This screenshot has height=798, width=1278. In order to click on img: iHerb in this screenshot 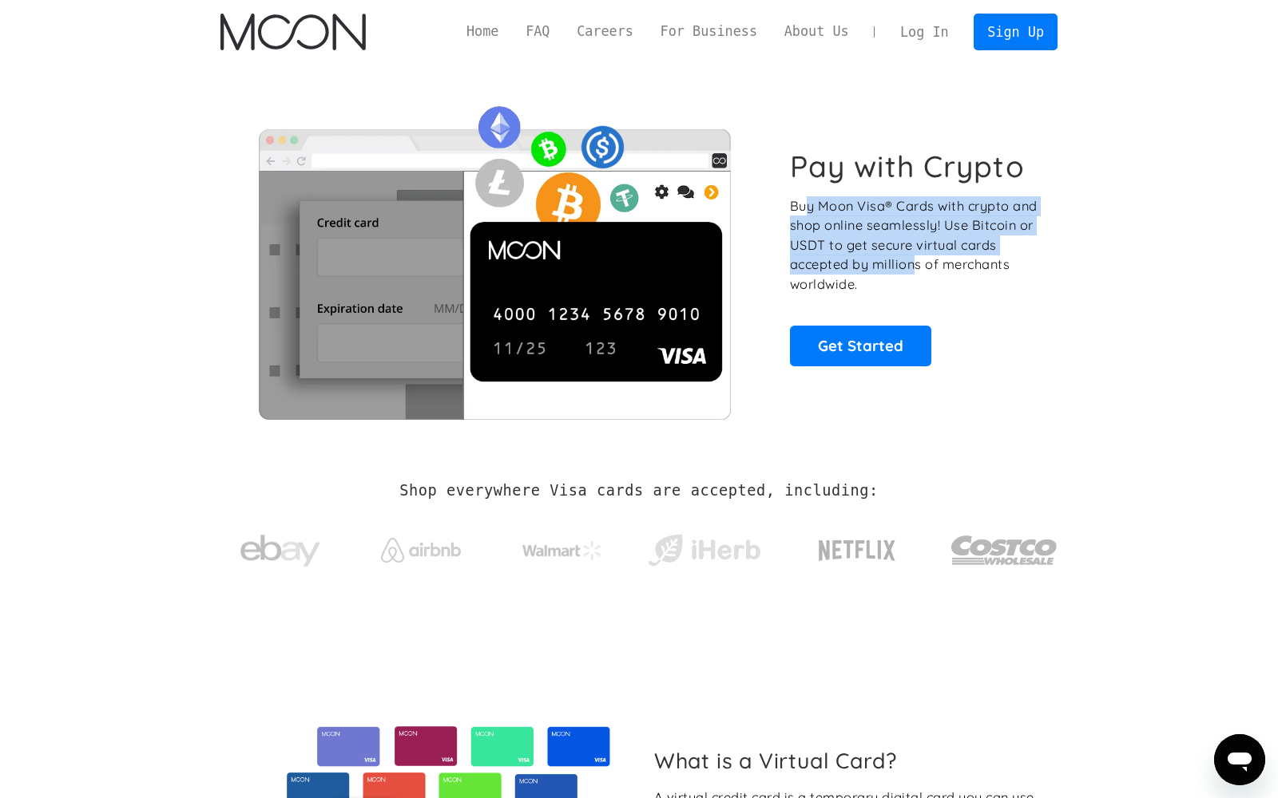, I will do `click(703, 551)`.